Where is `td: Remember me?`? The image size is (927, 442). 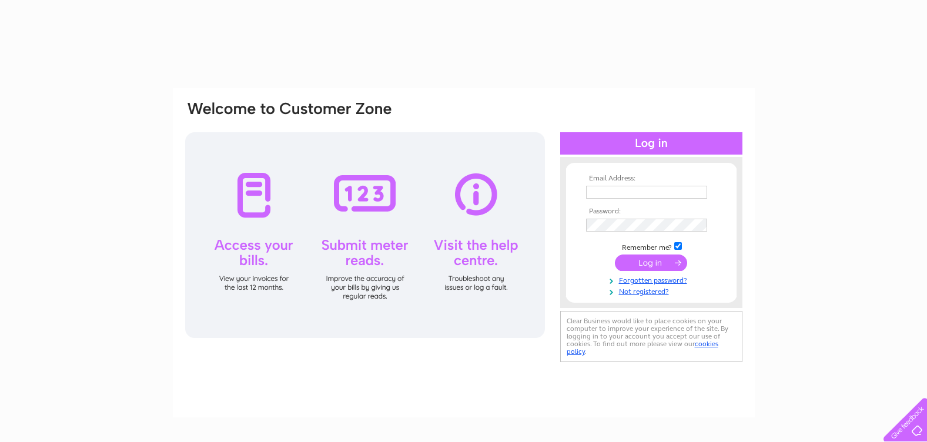
td: Remember me? is located at coordinates (652, 246).